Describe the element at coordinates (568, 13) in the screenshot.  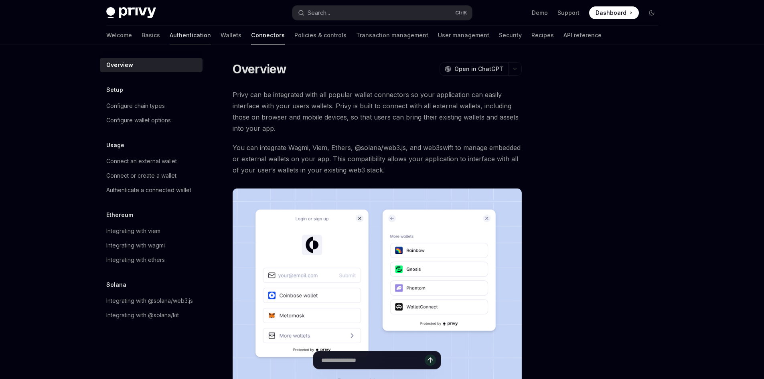
I see `a: Support` at that location.